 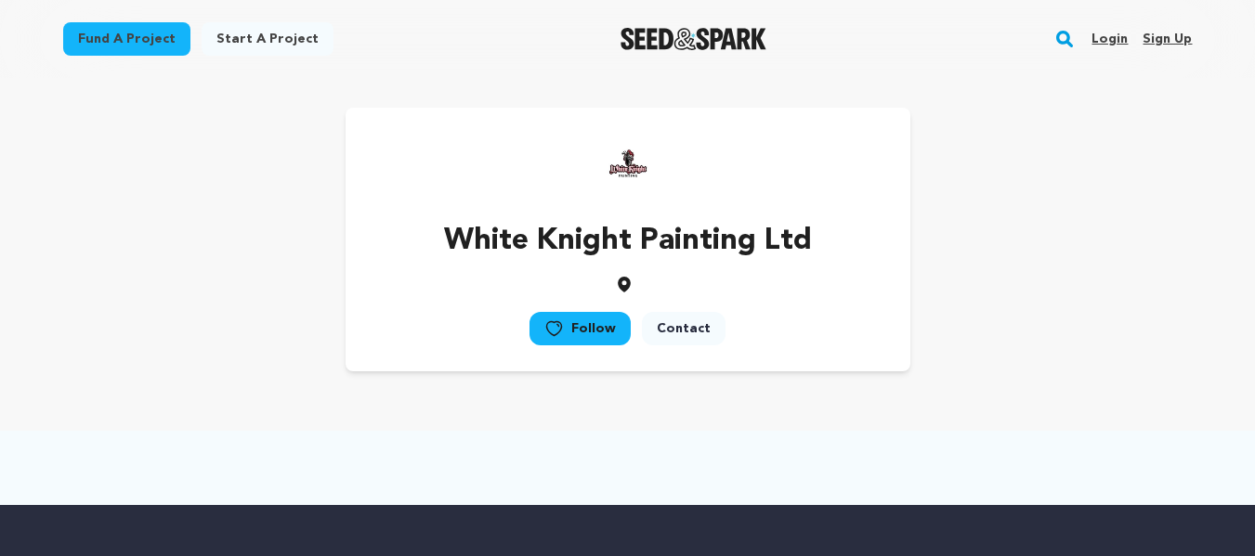 I want to click on a: Follow, so click(x=580, y=329).